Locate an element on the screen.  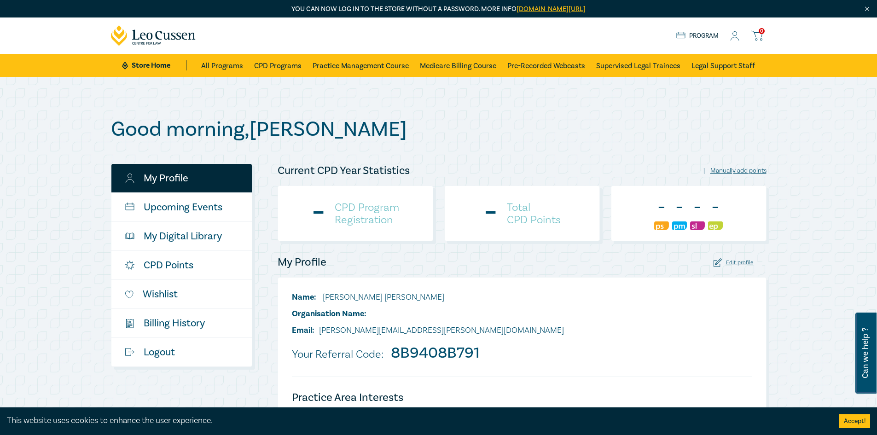
img: Close is located at coordinates (867, 9).